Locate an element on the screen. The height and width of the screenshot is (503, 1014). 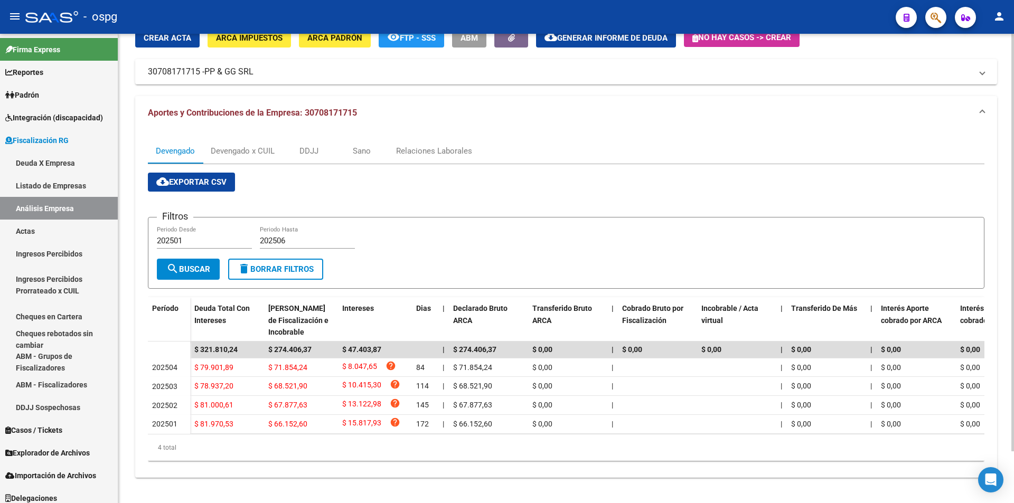
span: ARCA Impuestos is located at coordinates (249, 38).